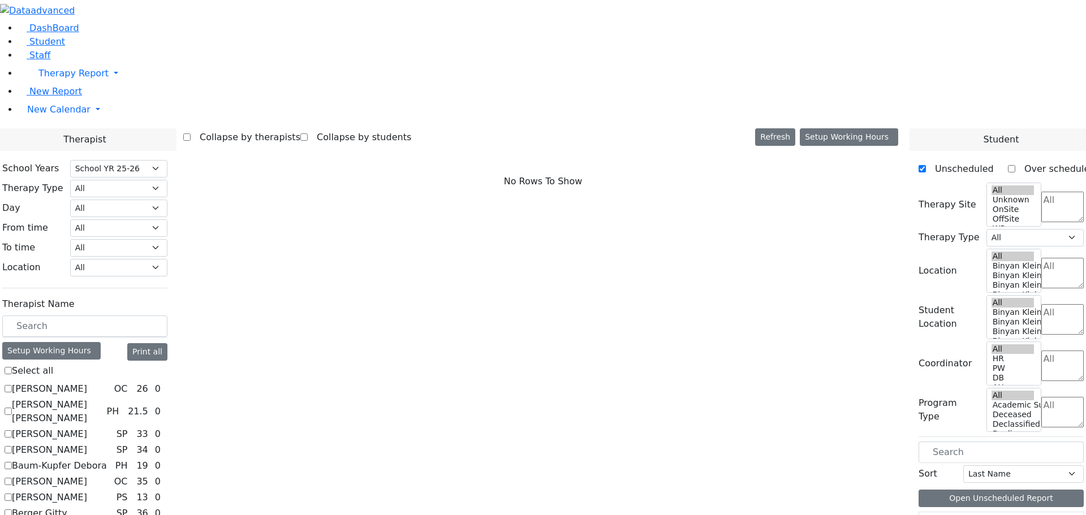 This screenshot has height=515, width=1086. I want to click on option: AH, so click(1013, 388).